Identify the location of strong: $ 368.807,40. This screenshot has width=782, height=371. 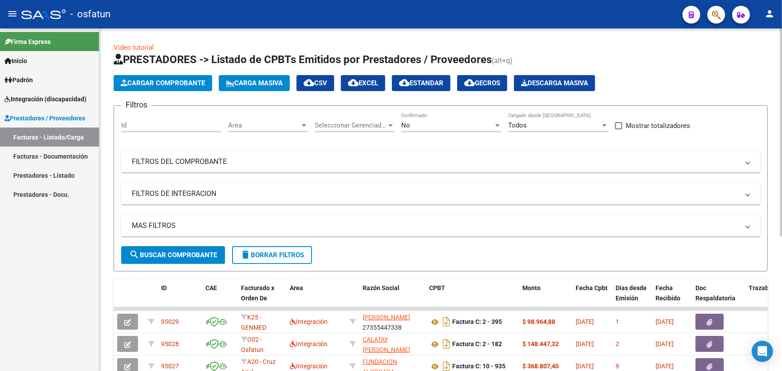
(541, 366).